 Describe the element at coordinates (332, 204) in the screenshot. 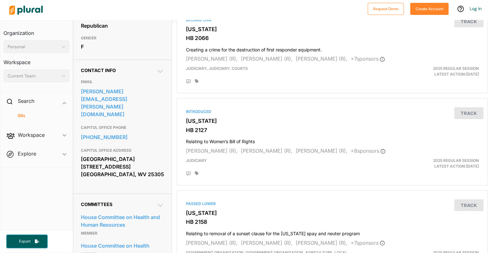

I see `div: Passed Lower` at that location.